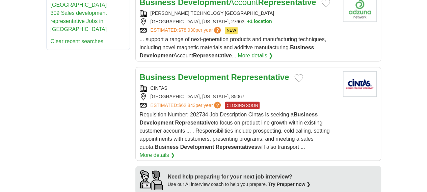 Image resolution: width=427 pixels, height=192 pixels. I want to click on strong: Representatives, so click(237, 146).